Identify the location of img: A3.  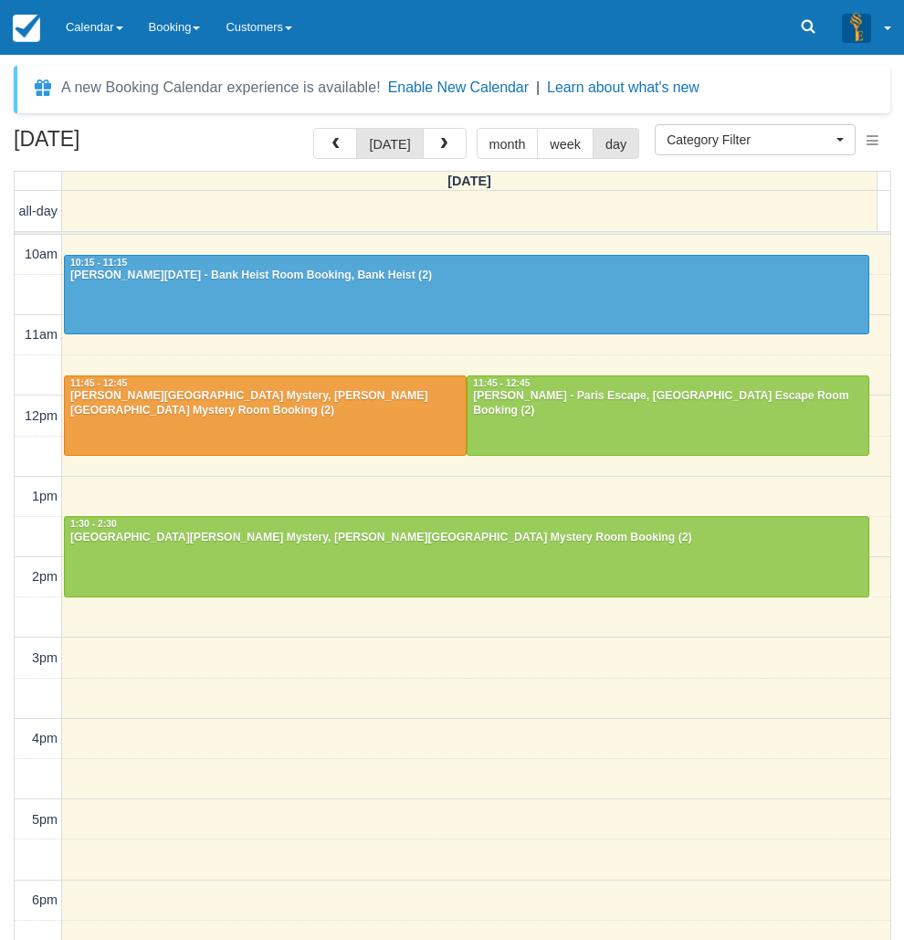
(857, 27).